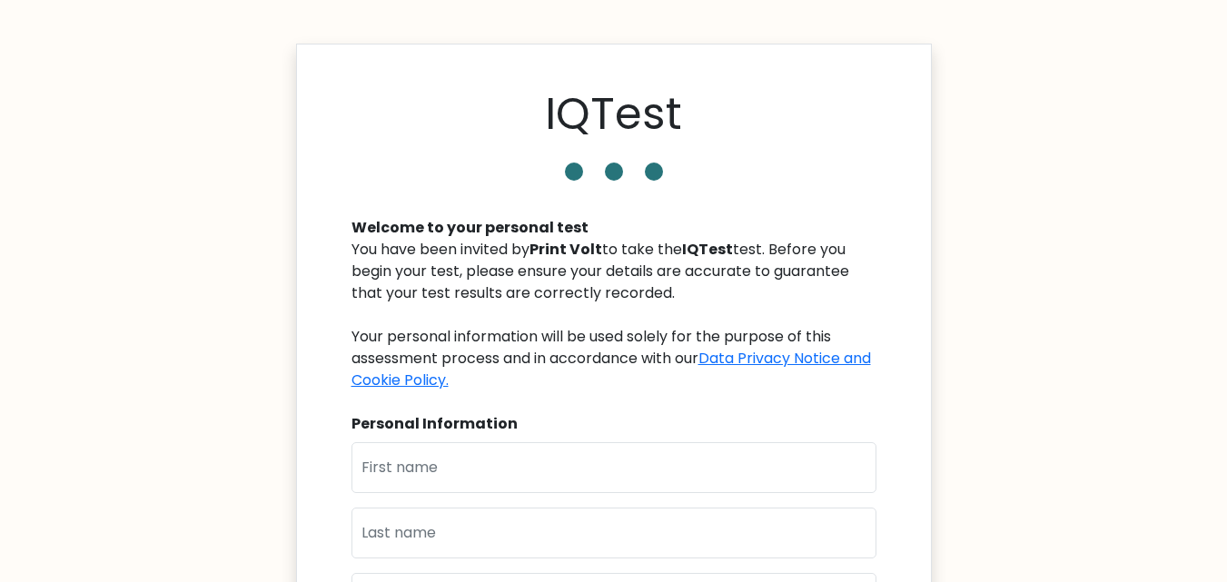  I want to click on a: Data Privacy Notice and Cookie Policy., so click(611, 369).